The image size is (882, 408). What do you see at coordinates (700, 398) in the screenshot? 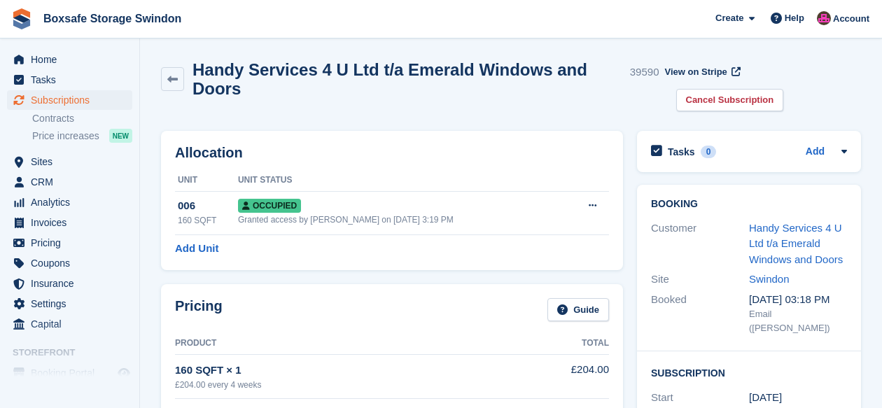
I see `div: Start` at bounding box center [700, 398].